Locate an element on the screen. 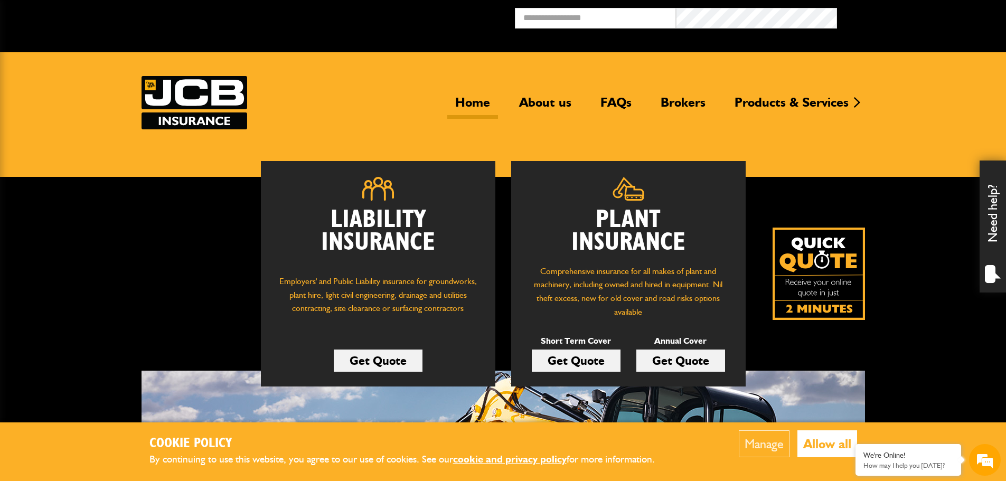  p: Employers' and Public Liability insurance for groundworks, plant hire, light civil engineering, d... is located at coordinates (378, 300).